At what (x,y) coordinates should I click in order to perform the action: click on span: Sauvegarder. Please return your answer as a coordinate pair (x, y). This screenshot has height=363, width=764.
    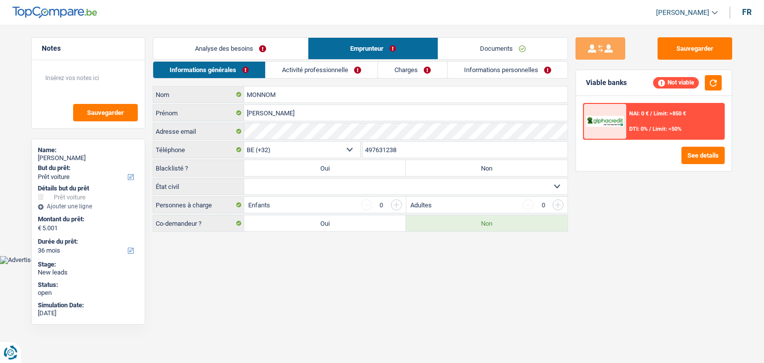
    Looking at the image, I should click on (105, 112).